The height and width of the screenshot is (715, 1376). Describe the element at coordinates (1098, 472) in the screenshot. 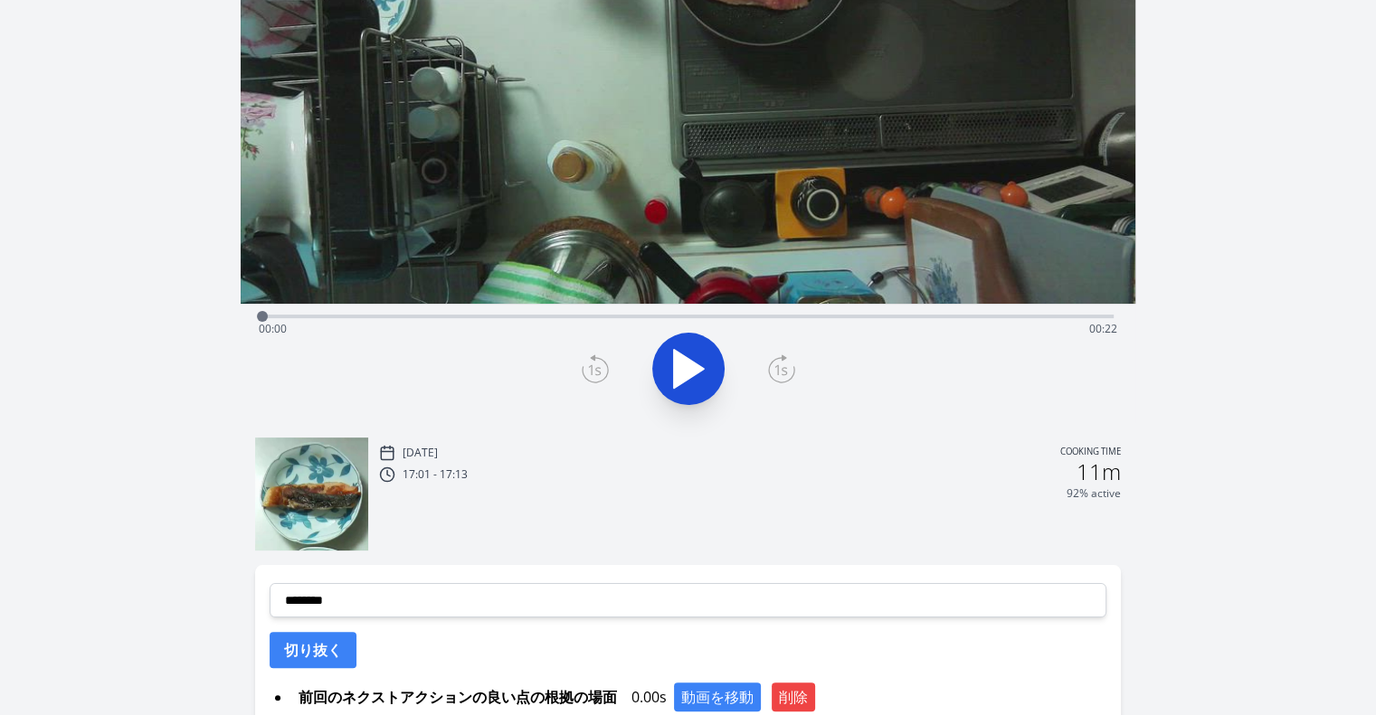

I see `h2: 11m` at that location.